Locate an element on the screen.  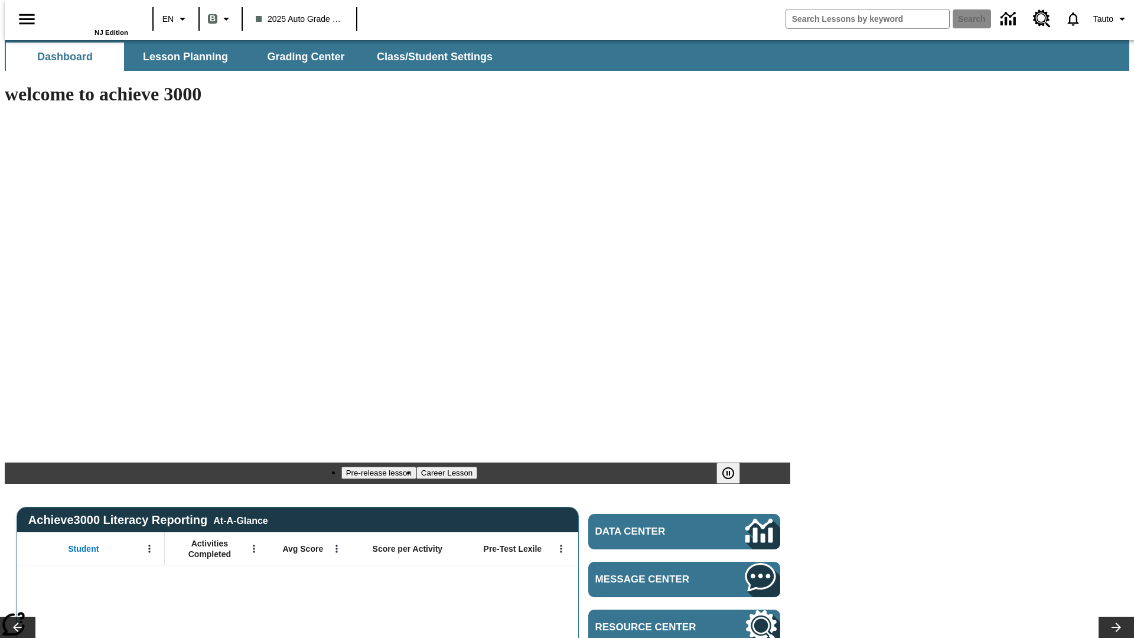
button: Language: EN, Select a language is located at coordinates (176, 19).